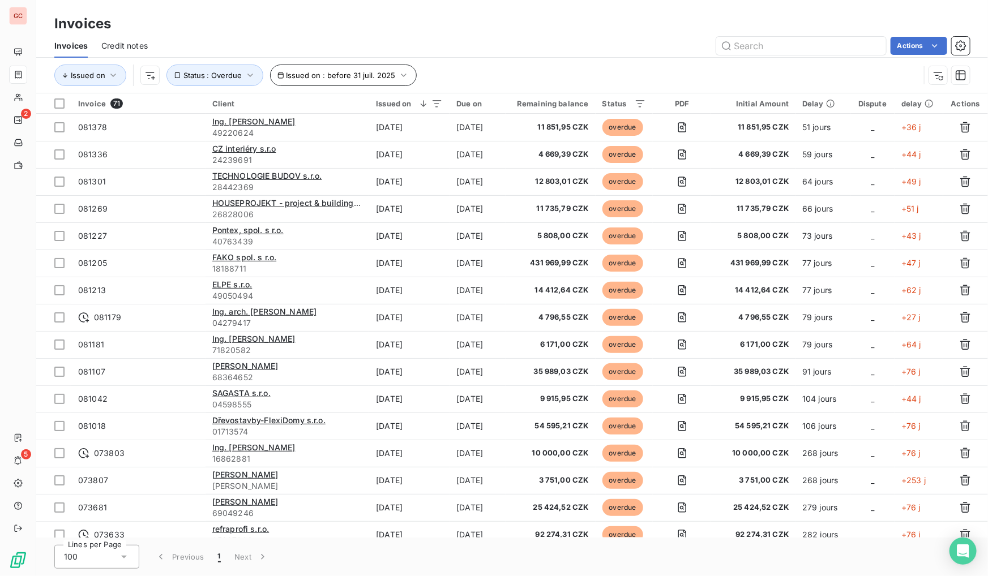  Describe the element at coordinates (910, 208) in the screenshot. I see `span: +51 j` at that location.